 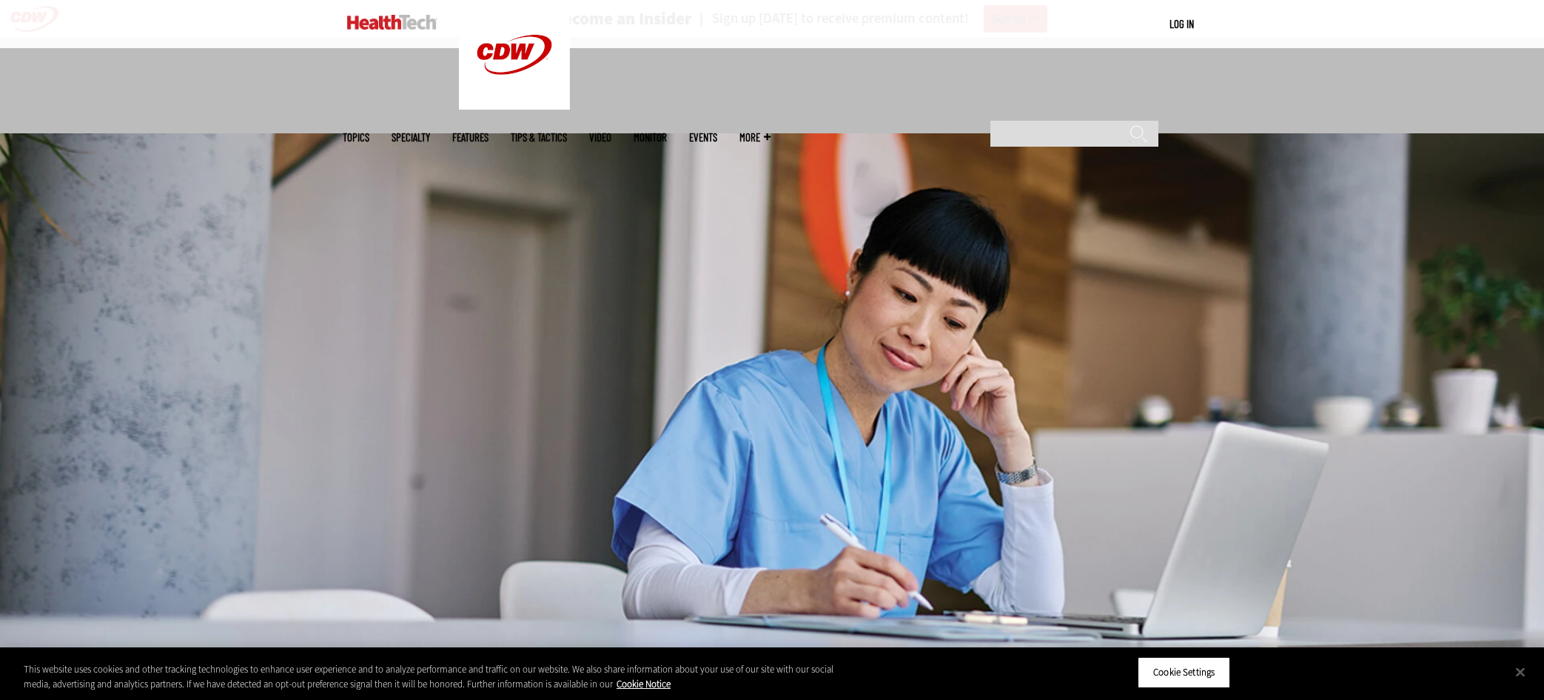 What do you see at coordinates (1182, 24) in the screenshot?
I see `a: Log in` at bounding box center [1182, 24].